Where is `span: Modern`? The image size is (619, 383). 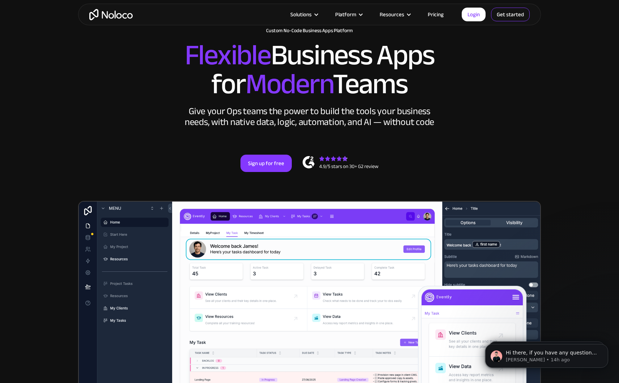 span: Modern is located at coordinates (289, 84).